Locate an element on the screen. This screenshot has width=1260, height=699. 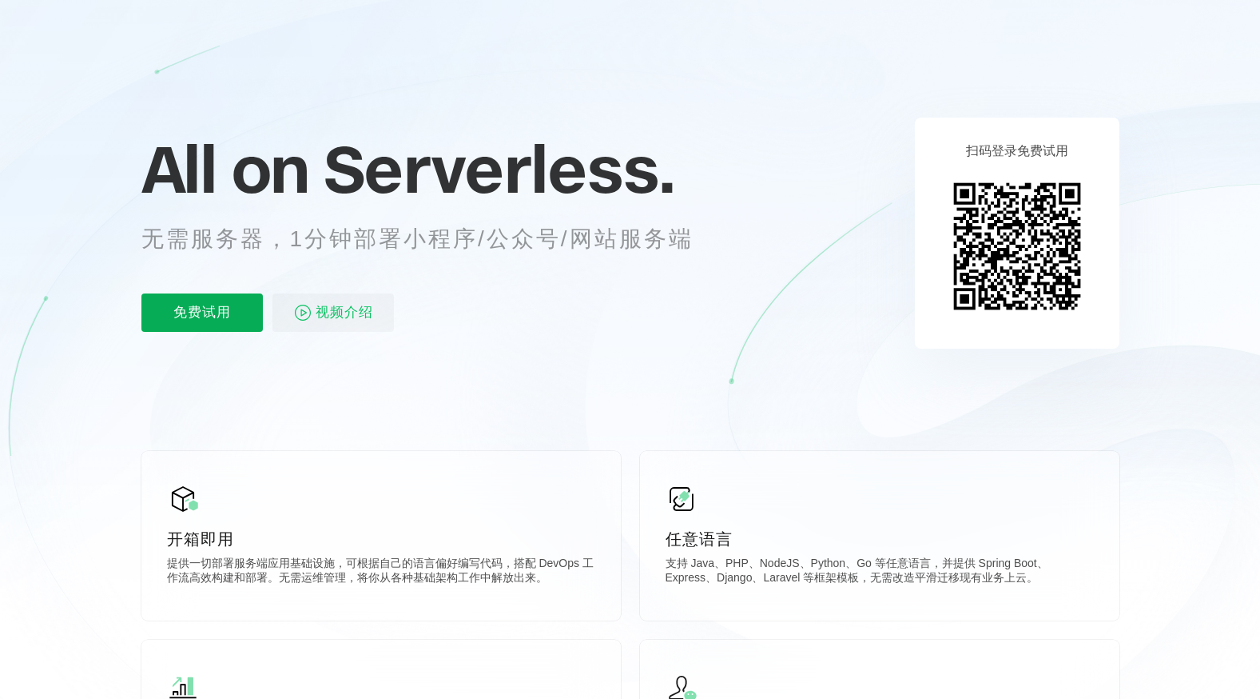
p: 免费试用 is located at coordinates (202, 313).